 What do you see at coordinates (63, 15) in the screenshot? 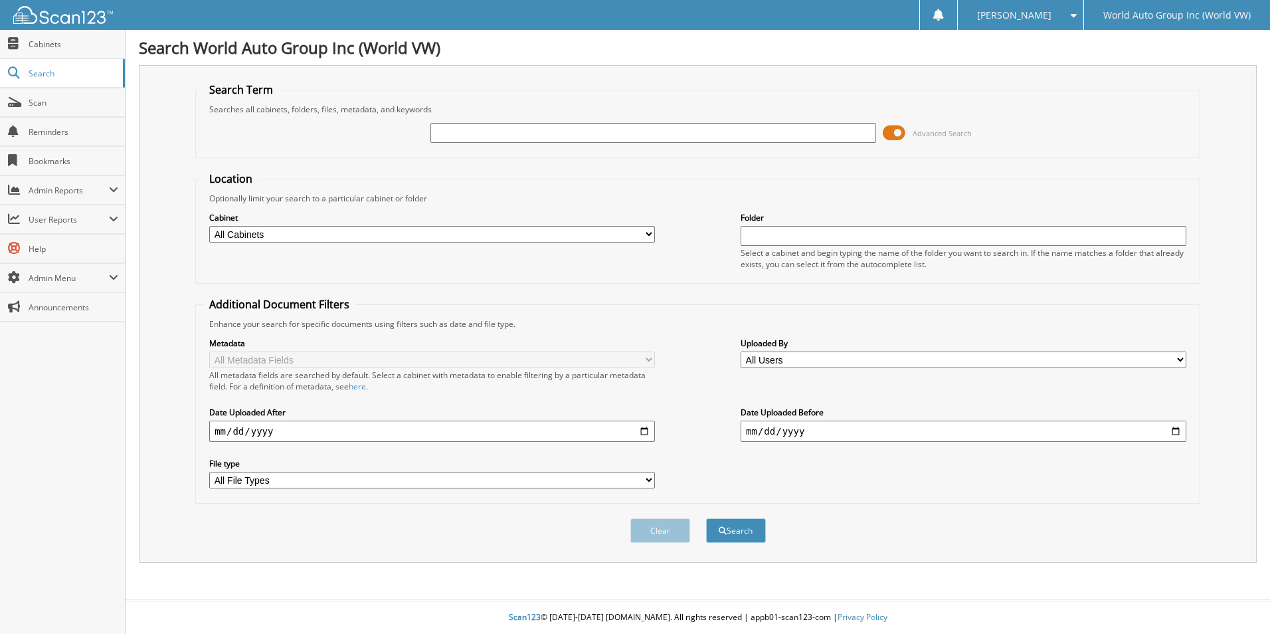
I see `img: scan123-logo-white.svg` at bounding box center [63, 15].